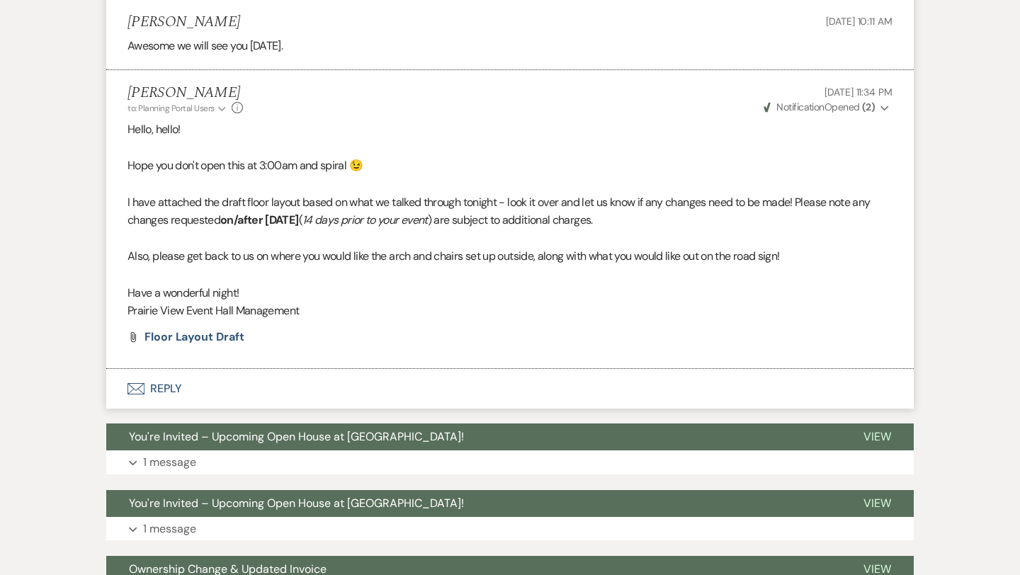 This screenshot has width=1020, height=575. Describe the element at coordinates (510, 166) in the screenshot. I see `p: Hope you don't open this at 3:00am and spiral 😉` at that location.